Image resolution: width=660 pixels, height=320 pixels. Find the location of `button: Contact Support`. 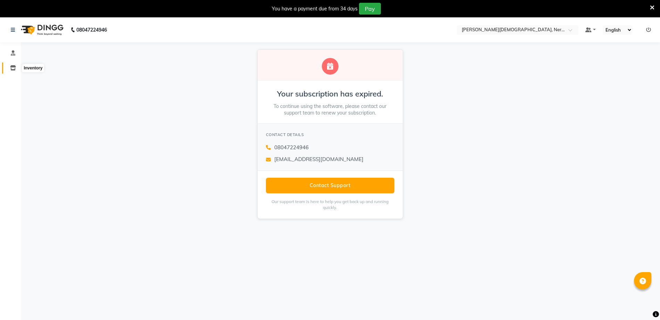

button: Contact Support is located at coordinates (330, 185).